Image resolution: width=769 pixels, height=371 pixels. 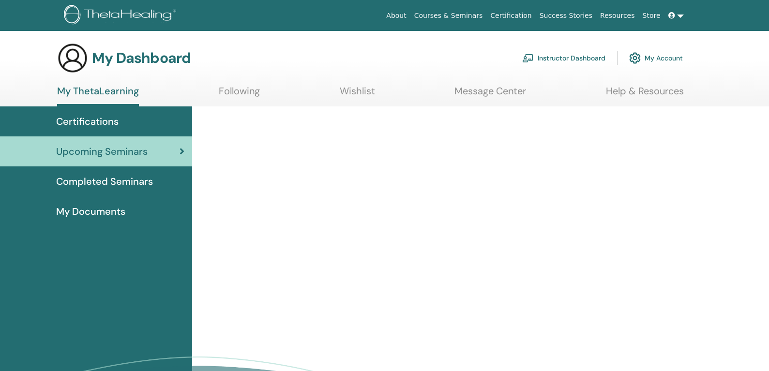 What do you see at coordinates (652, 15) in the screenshot?
I see `a: Store` at bounding box center [652, 15].